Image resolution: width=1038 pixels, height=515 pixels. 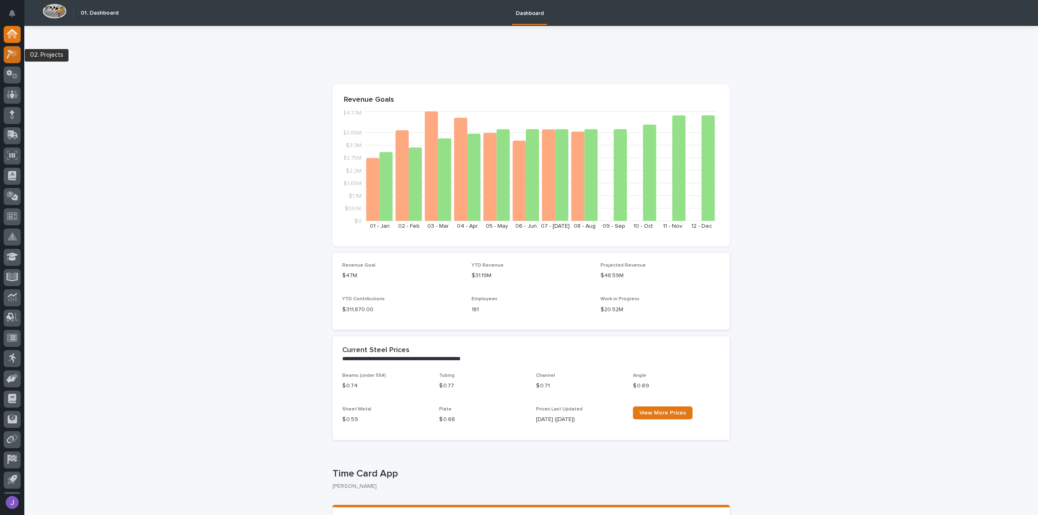 What do you see at coordinates (545, 376) in the screenshot?
I see `span: Channel` at bounding box center [545, 376].